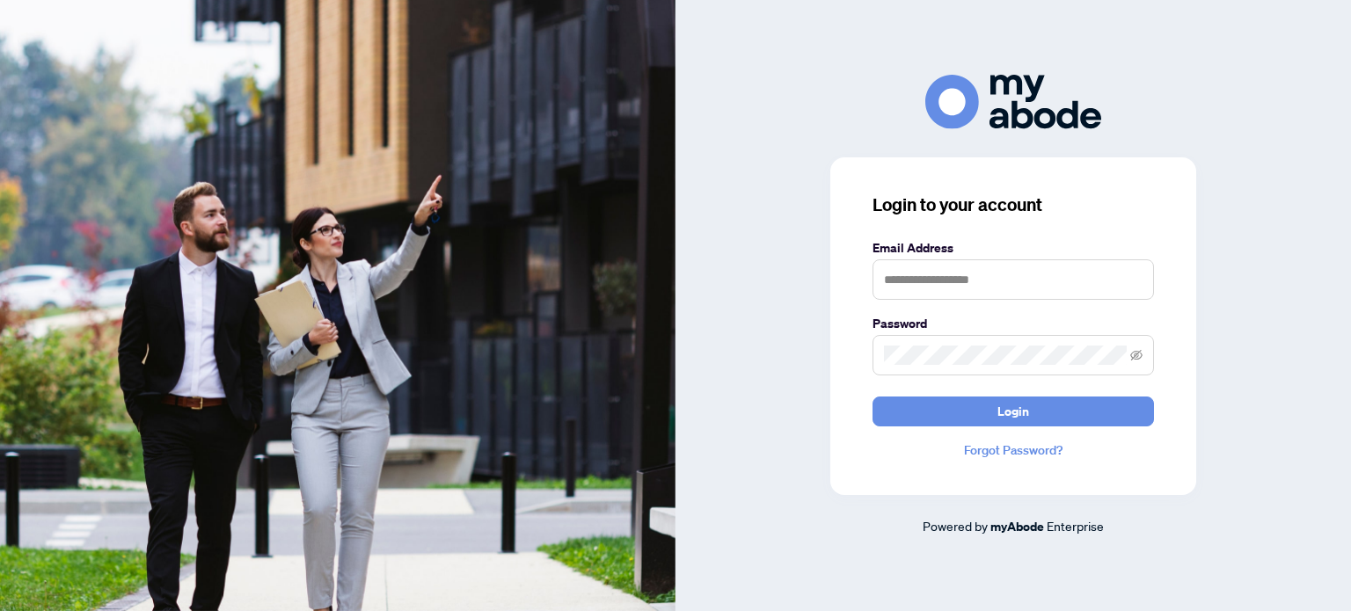  Describe the element at coordinates (1013, 324) in the screenshot. I see `label: Password` at that location.